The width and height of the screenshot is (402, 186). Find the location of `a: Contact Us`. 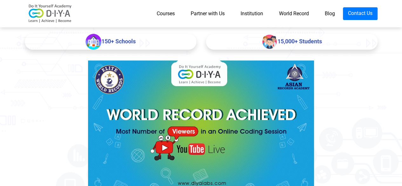

a: Contact Us is located at coordinates (360, 14).